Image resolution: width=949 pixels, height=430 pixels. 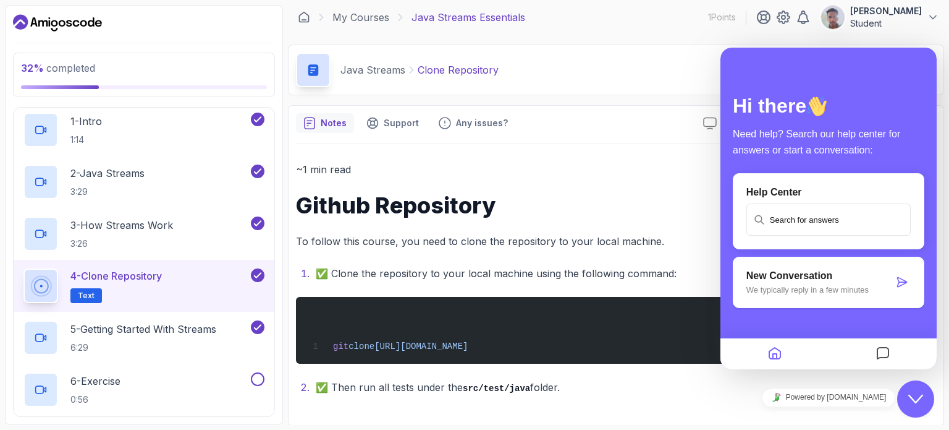 What do you see at coordinates (108, 145) in the screenshot?
I see `p: Help Center` at bounding box center [108, 145].